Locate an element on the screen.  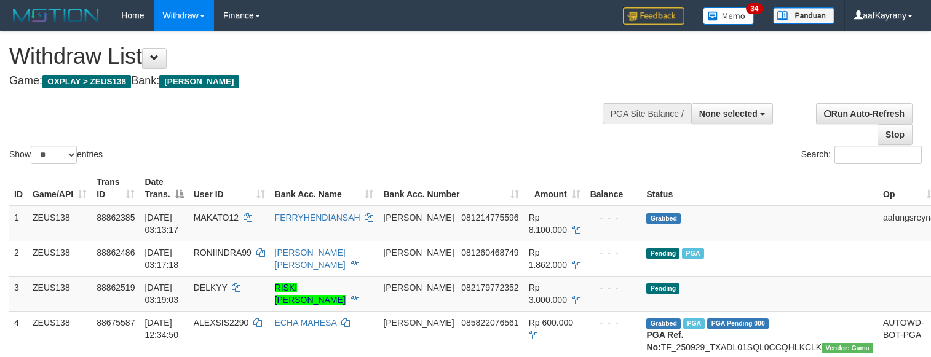
th: Amount: activate to sort column ascending is located at coordinates (555, 188).